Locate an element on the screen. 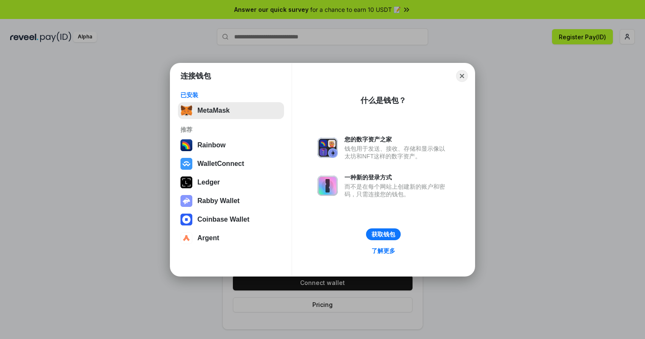 The width and height of the screenshot is (645, 339). div: 获取钱包 is located at coordinates (383, 235).